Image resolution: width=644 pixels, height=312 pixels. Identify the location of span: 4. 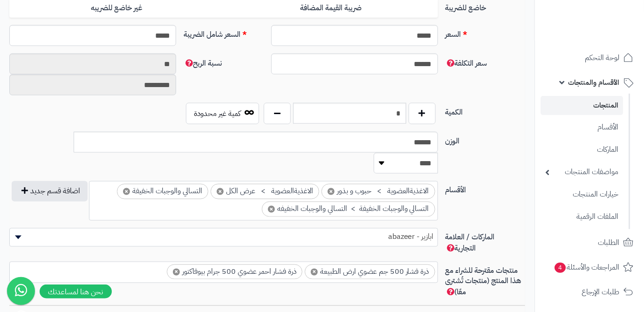
(560, 268).